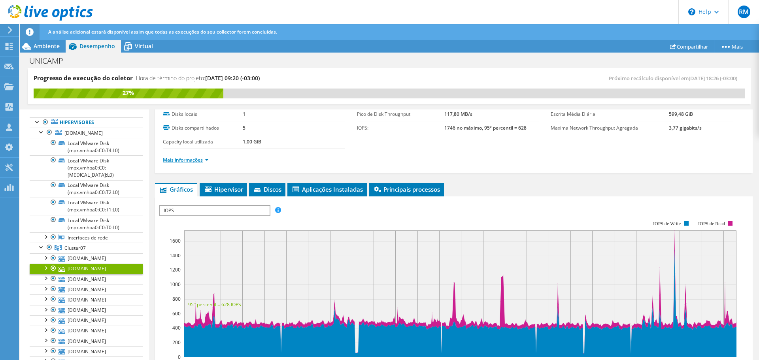  I want to click on a: Local VMware Disk (mpx.vmhba0:C0:T4:L0), so click(86, 147).